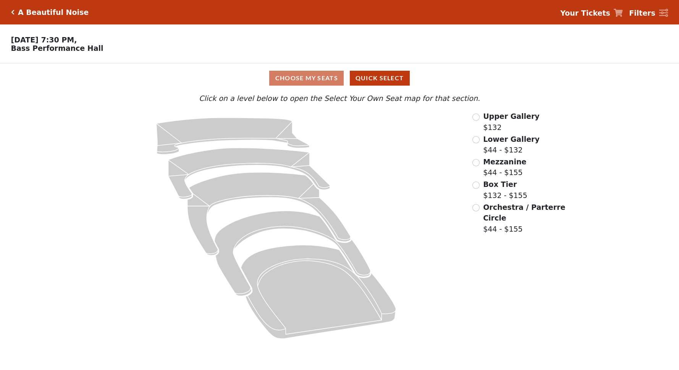 The image size is (679, 370). I want to click on label: $132, so click(511, 121).